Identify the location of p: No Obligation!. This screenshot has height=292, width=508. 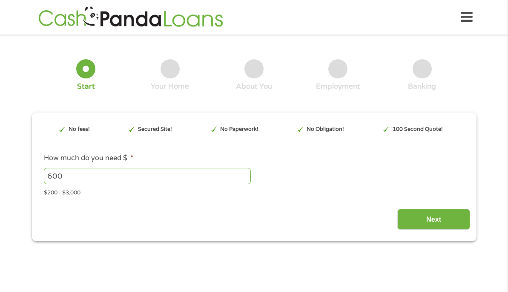
(325, 129).